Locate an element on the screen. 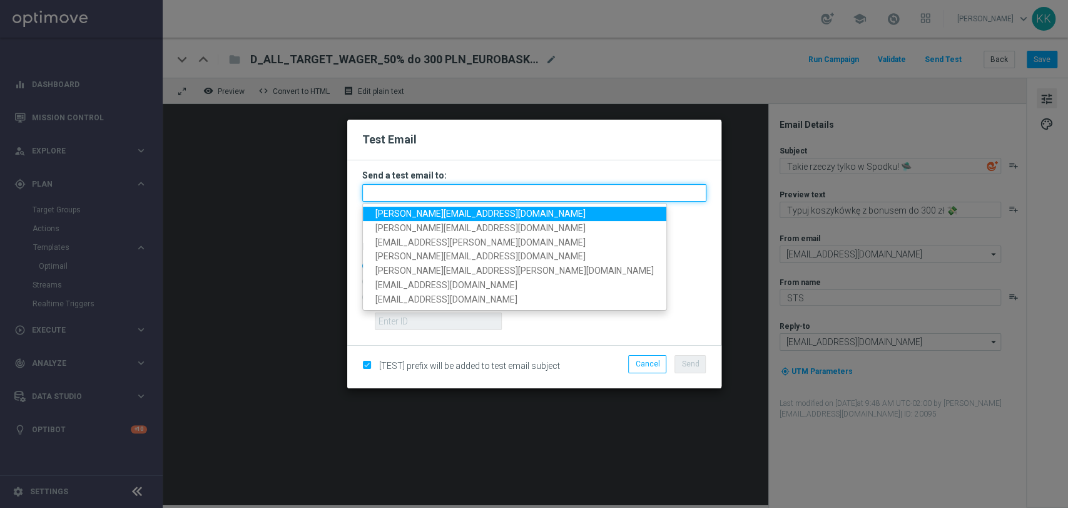  input: Enter ID is located at coordinates (438, 321).